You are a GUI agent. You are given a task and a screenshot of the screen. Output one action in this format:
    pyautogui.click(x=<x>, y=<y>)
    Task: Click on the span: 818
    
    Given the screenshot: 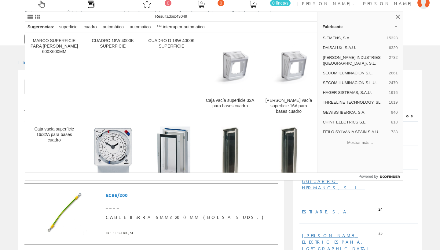 What is the action you would take?
    pyautogui.click(x=394, y=122)
    